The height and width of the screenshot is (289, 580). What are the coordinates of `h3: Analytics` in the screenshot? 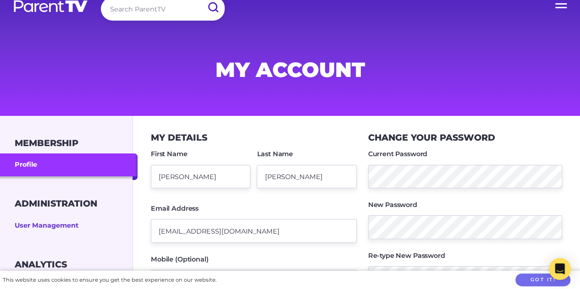 It's located at (41, 265).